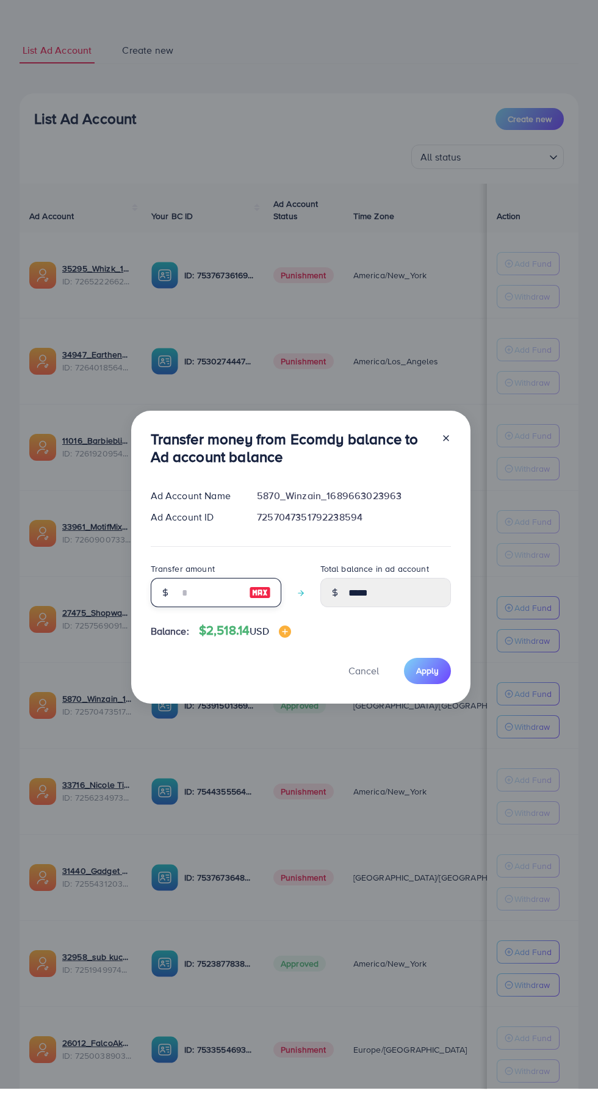 The height and width of the screenshot is (1096, 598). Describe the element at coordinates (182, 576) in the screenshot. I see `label: Transfer amount` at that location.